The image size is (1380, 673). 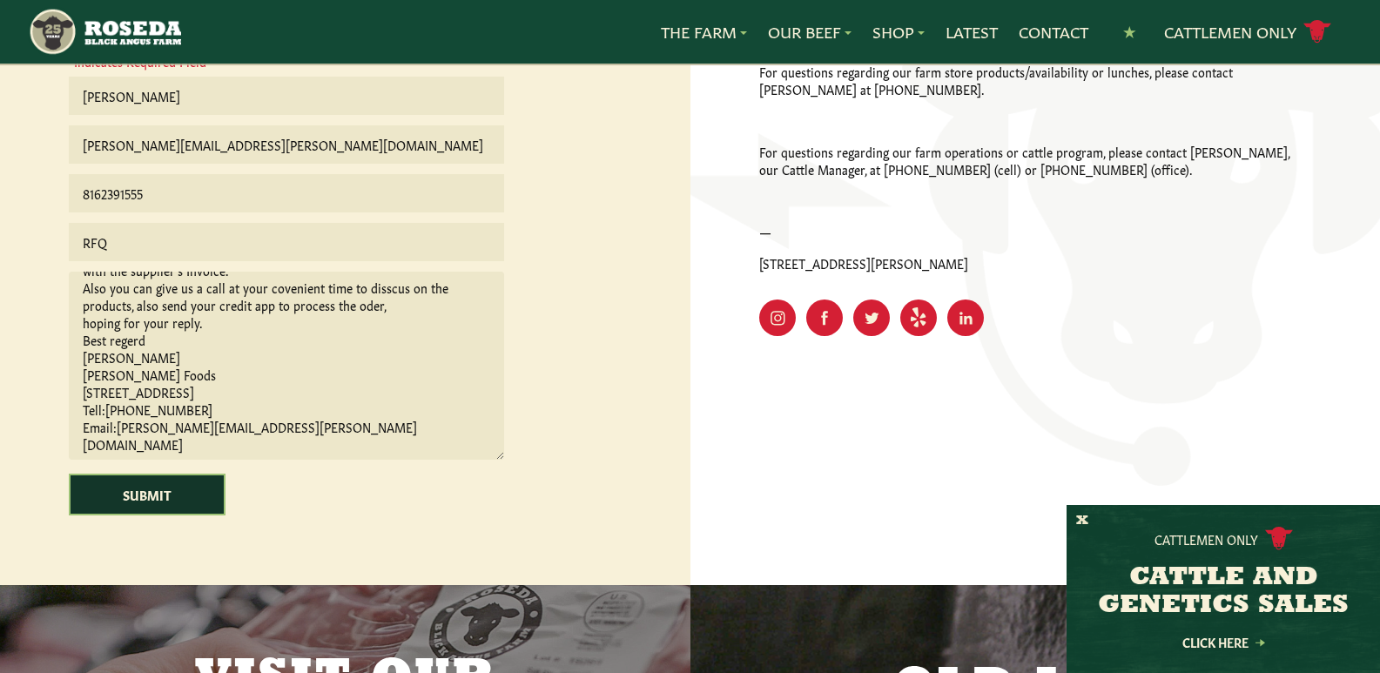 What do you see at coordinates (972, 32) in the screenshot?
I see `a: Latest` at bounding box center [972, 32].